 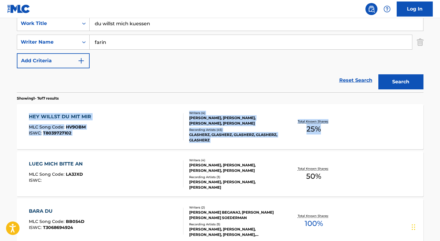 I want to click on div: Writer Name, so click(x=48, y=42).